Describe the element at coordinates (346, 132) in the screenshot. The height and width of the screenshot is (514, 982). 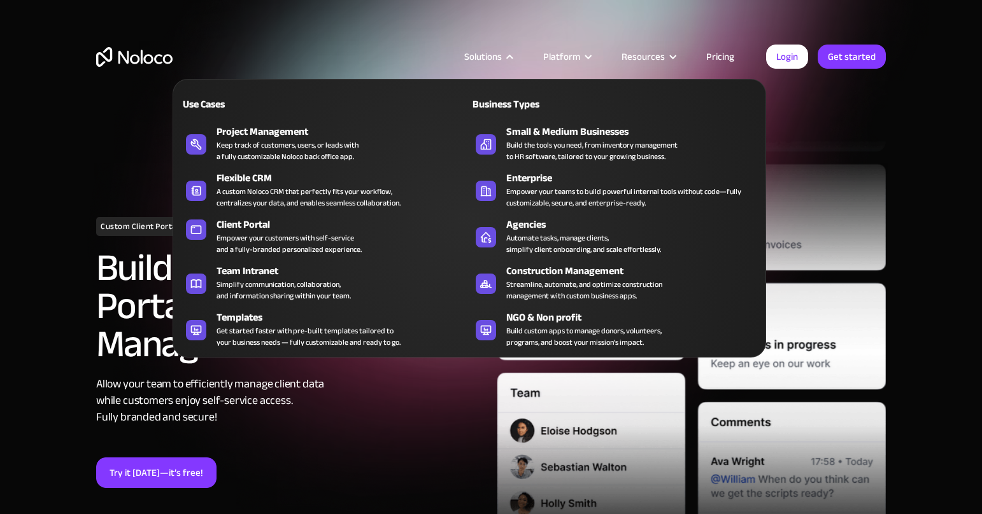
I see `div: Project Management` at that location.